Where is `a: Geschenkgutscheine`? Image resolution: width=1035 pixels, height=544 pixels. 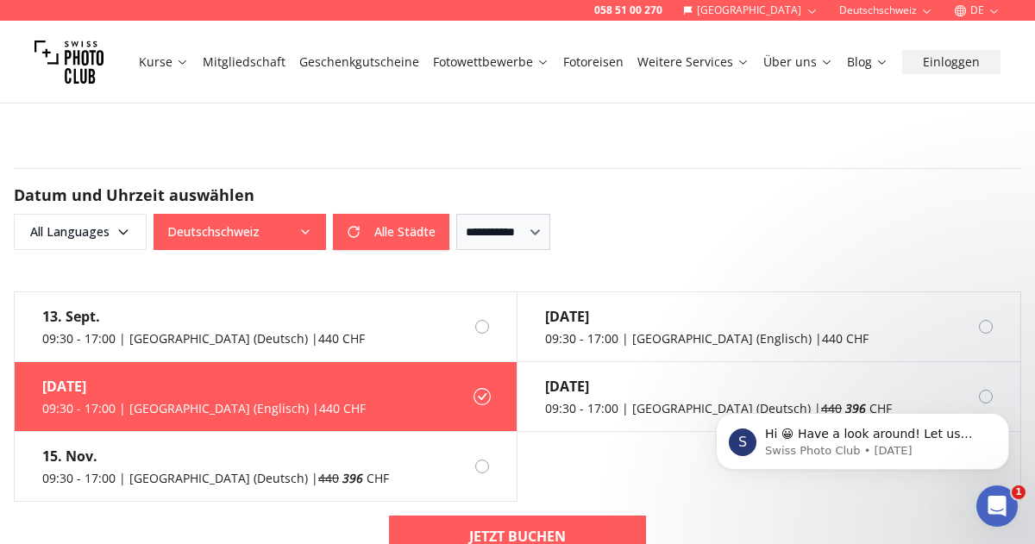 a: Geschenkgutscheine is located at coordinates (359, 62).